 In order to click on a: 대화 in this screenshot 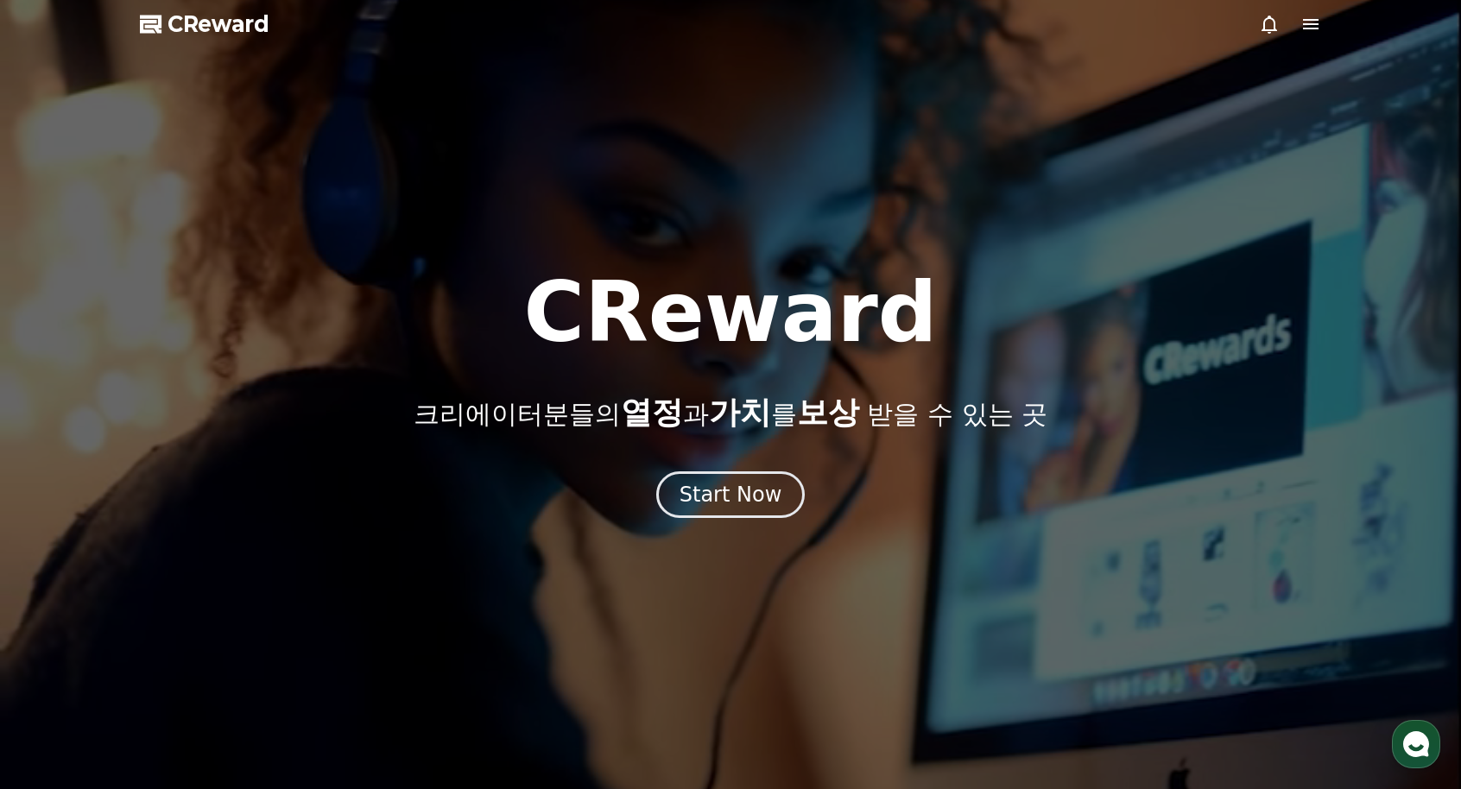, I will do `click(168, 569)`.